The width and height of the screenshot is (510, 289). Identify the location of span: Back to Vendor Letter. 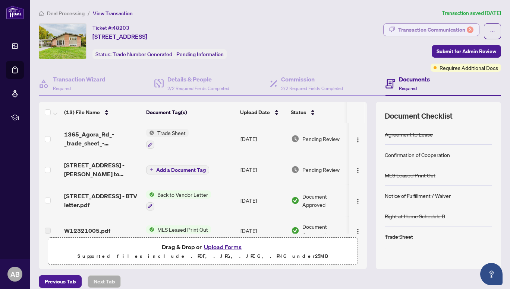
(183, 195).